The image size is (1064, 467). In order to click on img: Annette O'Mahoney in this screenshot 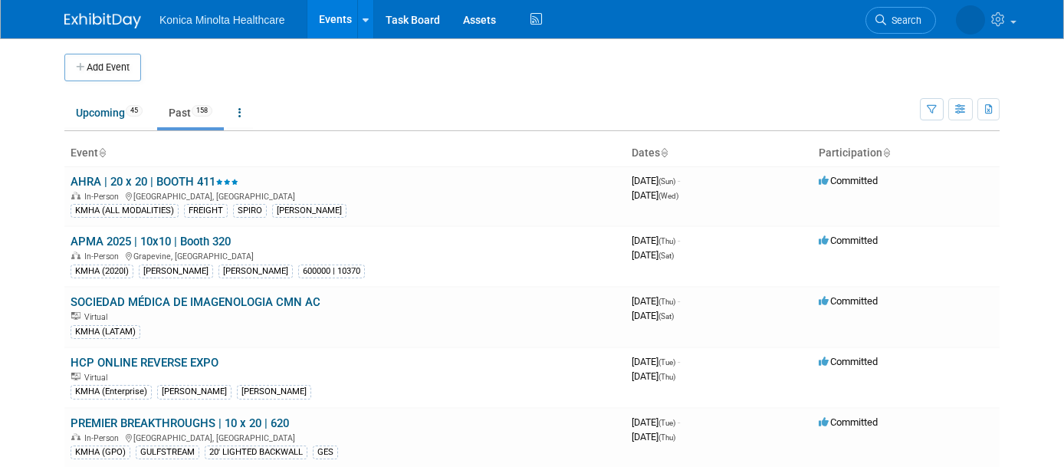, I will do `click(970, 20)`.